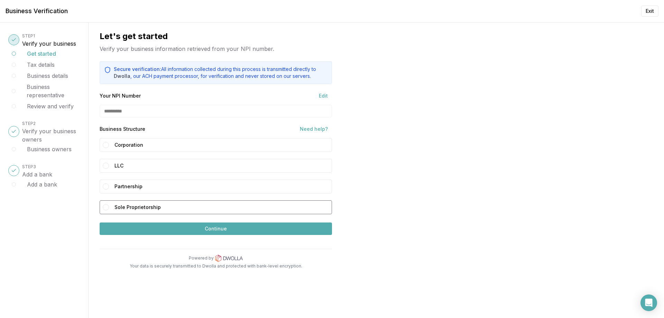 The image size is (664, 318). Describe the element at coordinates (216, 49) in the screenshot. I see `p: Verify your business information retrieved from your NPI number.` at that location.